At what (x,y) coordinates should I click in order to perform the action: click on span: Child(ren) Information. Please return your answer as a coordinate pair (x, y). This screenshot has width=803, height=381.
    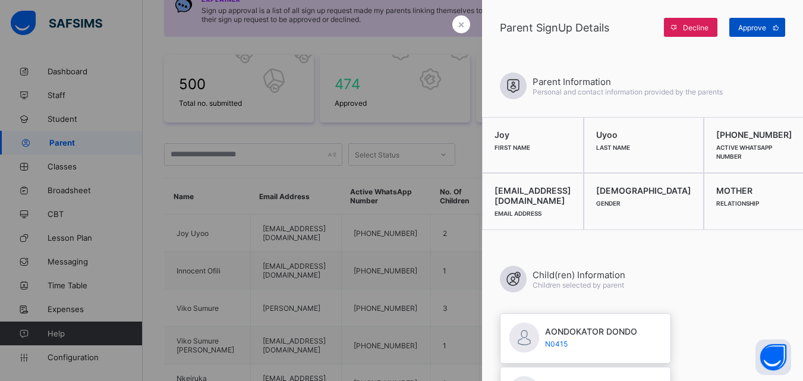
    Looking at the image, I should click on (579, 275).